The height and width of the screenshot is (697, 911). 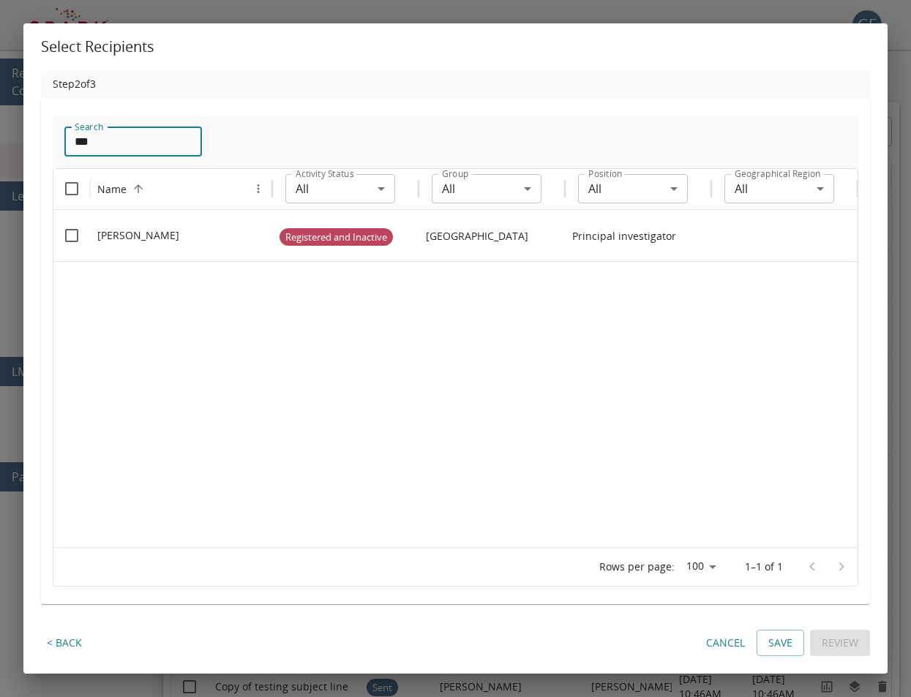 I want to click on button: Cancel, so click(x=725, y=643).